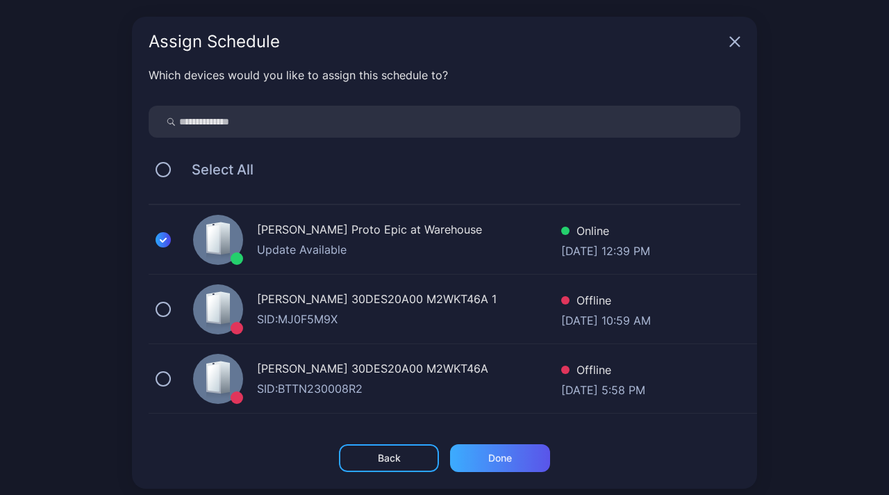 Image resolution: width=889 pixels, height=495 pixels. Describe the element at coordinates (389, 458) in the screenshot. I see `button: Back` at that location.